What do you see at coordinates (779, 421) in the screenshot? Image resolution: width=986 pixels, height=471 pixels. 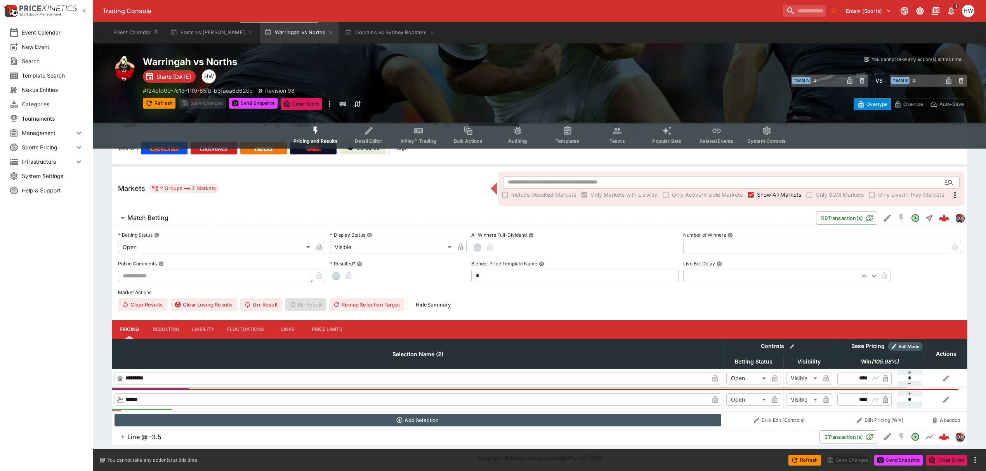 I see `button: Bulk Edit (Controls)` at bounding box center [779, 421].